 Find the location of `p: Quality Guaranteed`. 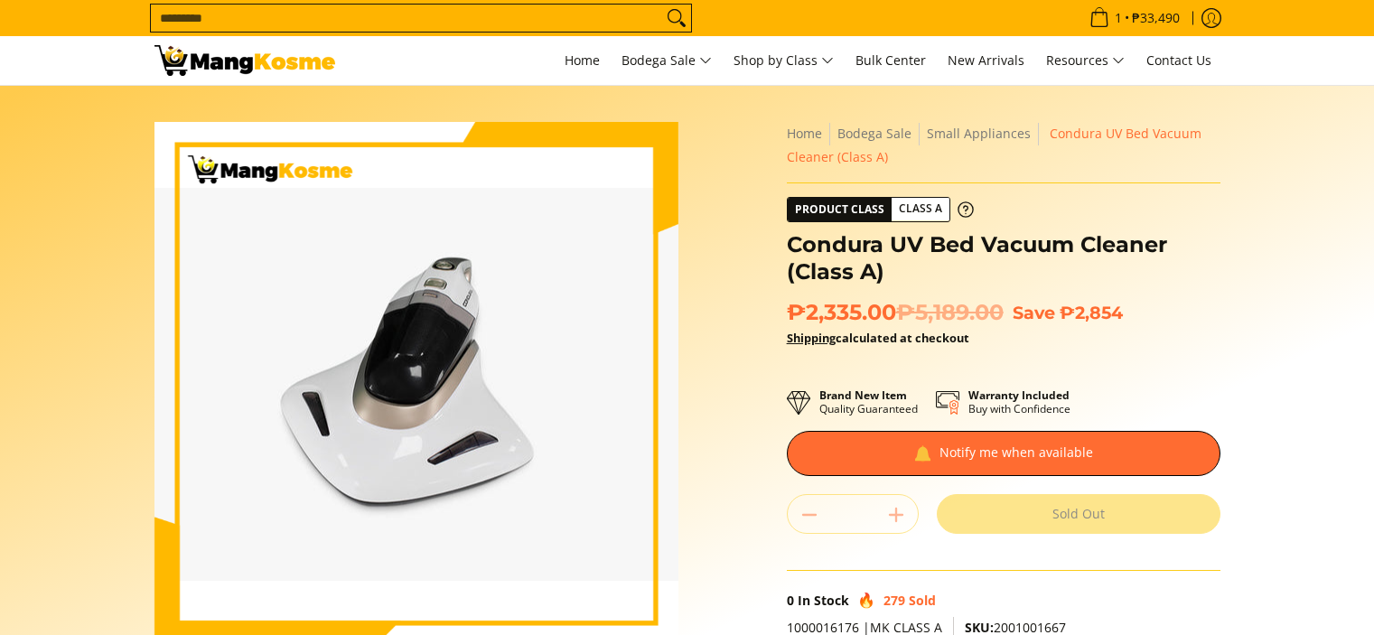

p: Quality Guaranteed is located at coordinates (868, 402).